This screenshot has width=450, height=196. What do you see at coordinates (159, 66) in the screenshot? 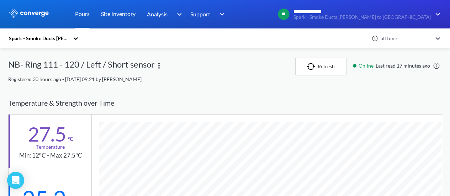
I see `img: more.svg` at bounding box center [159, 66].